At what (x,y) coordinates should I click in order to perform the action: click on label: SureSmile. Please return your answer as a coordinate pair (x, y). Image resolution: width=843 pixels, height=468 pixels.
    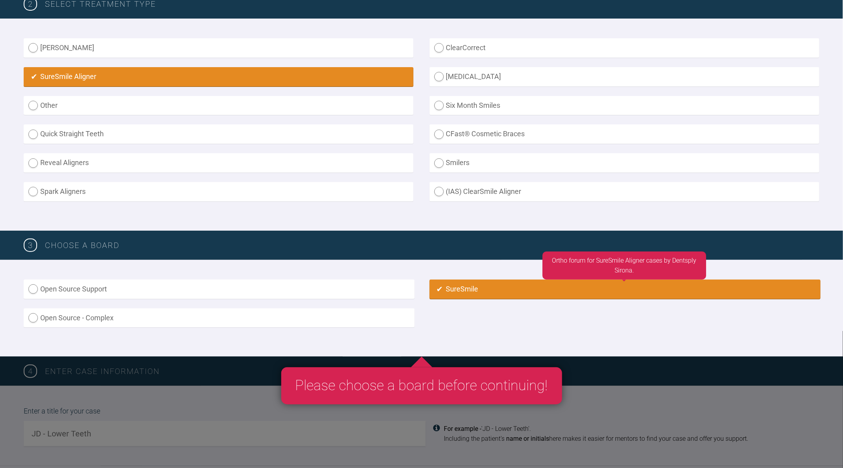
    Looking at the image, I should click on (625, 289).